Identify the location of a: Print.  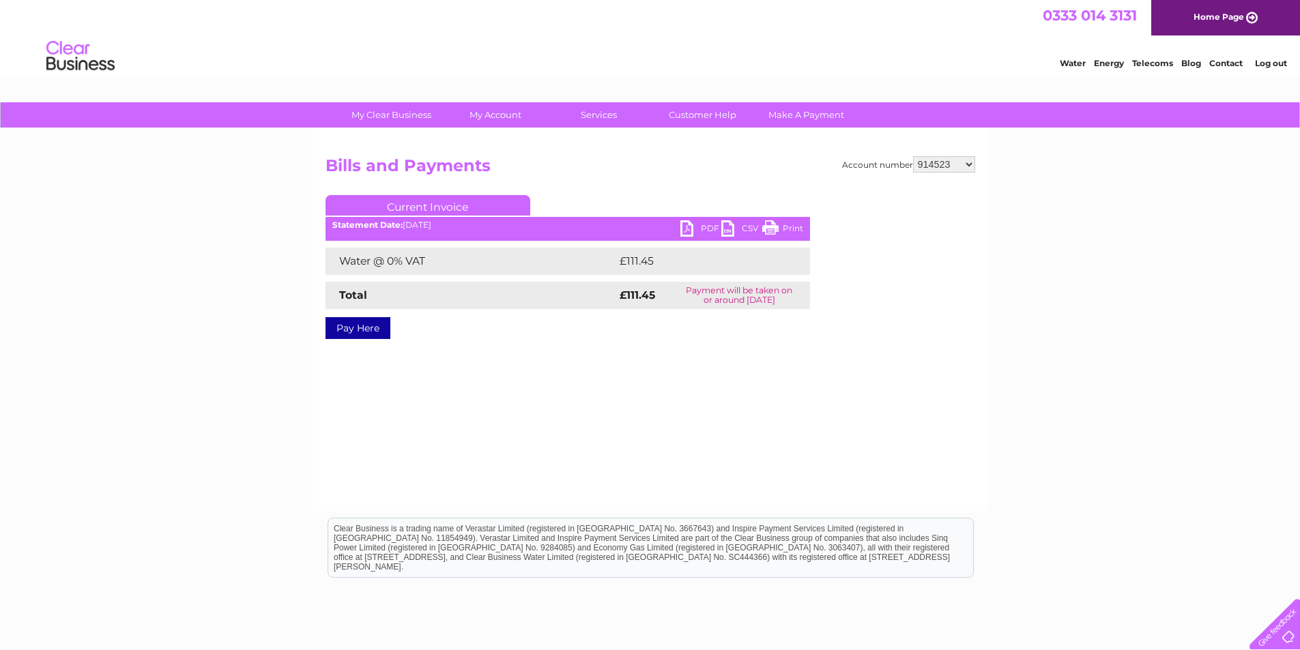
(783, 230).